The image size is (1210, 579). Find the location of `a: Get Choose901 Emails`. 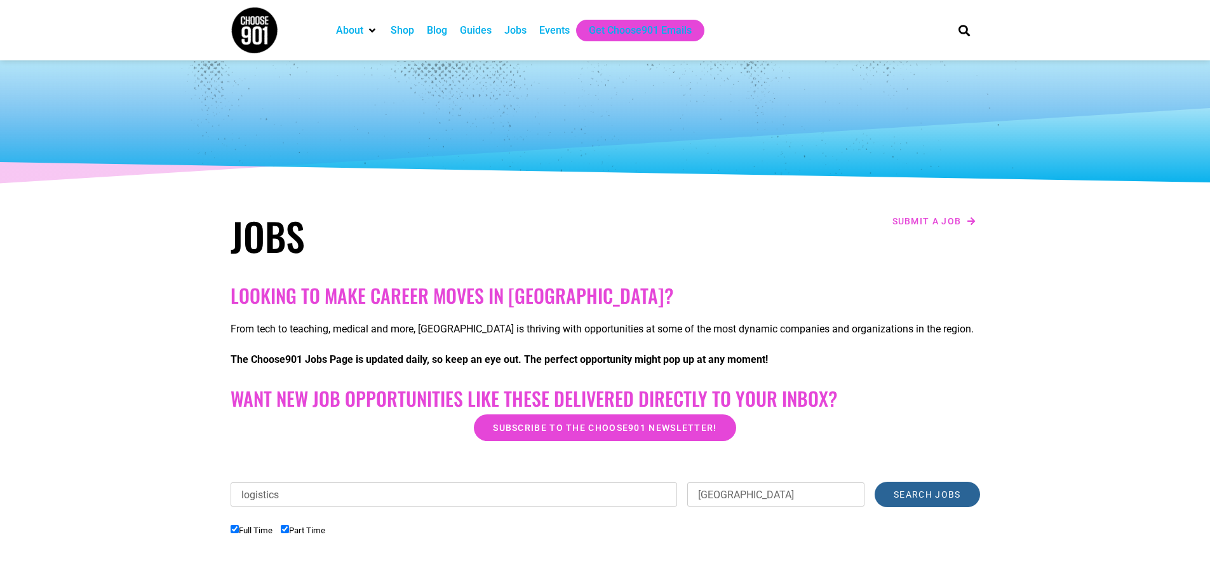

a: Get Choose901 Emails is located at coordinates (640, 30).